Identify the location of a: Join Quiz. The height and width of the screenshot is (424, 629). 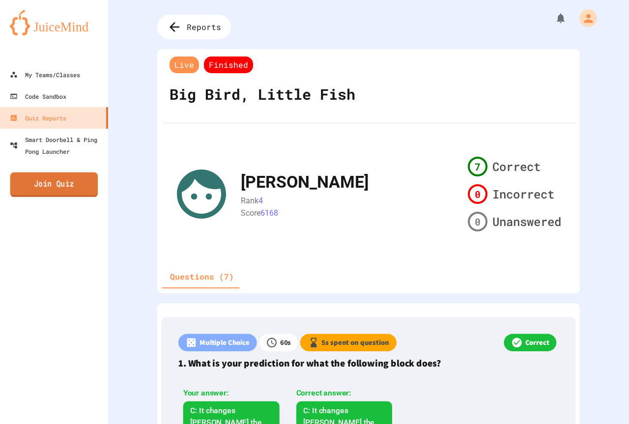
(54, 185).